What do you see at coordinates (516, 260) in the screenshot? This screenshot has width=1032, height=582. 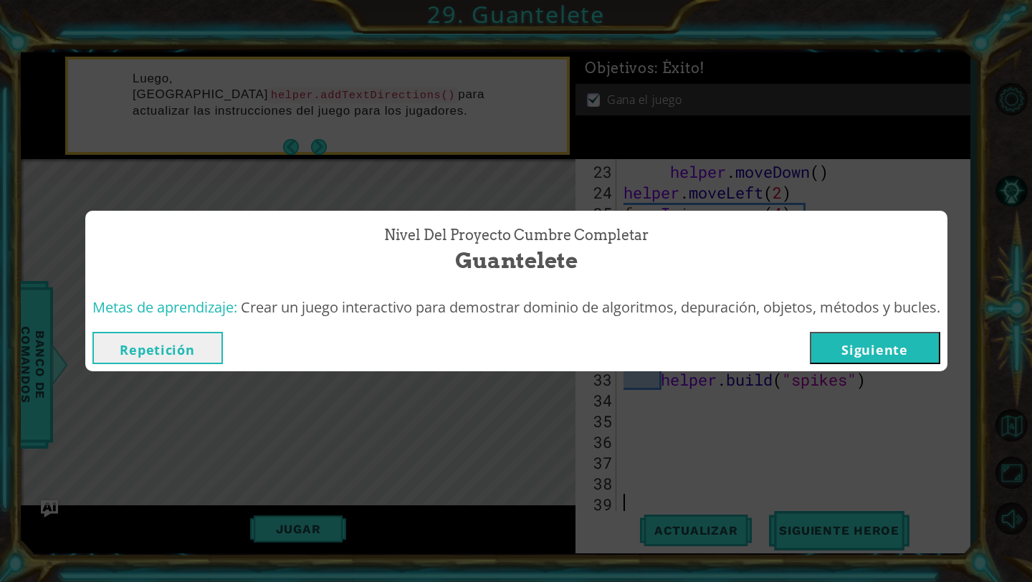 I see `span: Guantelete` at bounding box center [516, 260].